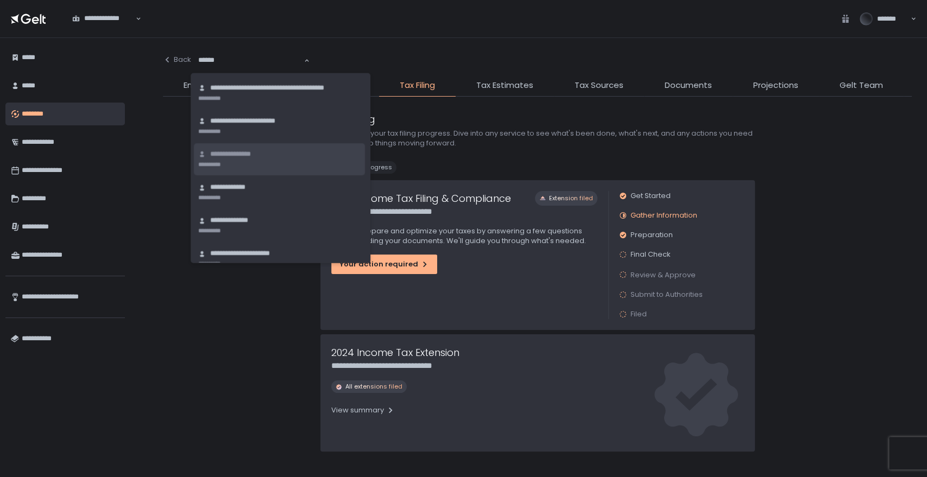  Describe the element at coordinates (373, 167) in the screenshot. I see `span: In-progress` at that location.